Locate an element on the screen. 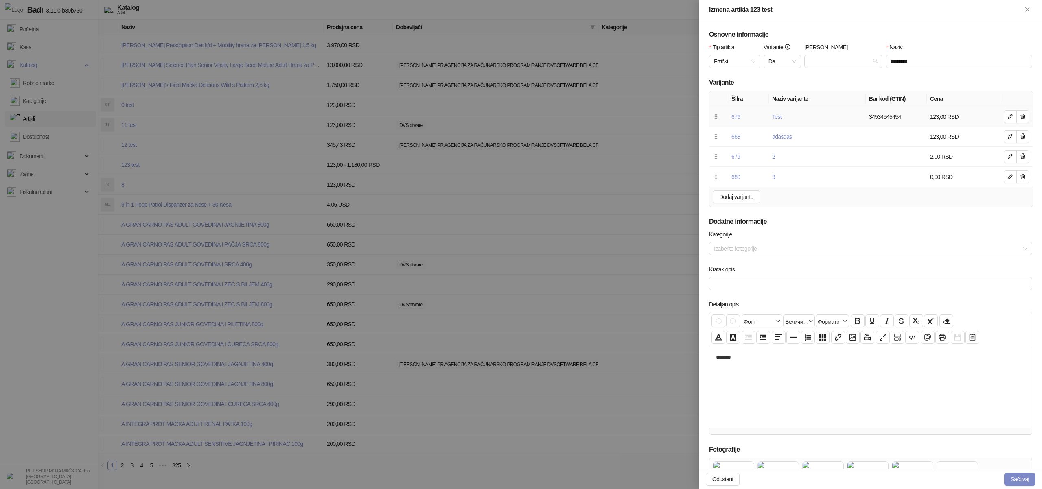 This screenshot has width=1042, height=489. label: Robna marka is located at coordinates (829, 47).